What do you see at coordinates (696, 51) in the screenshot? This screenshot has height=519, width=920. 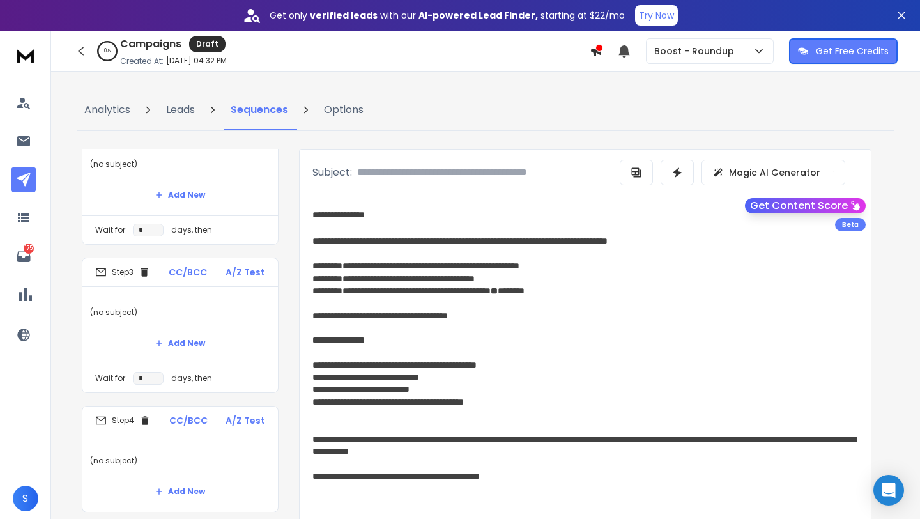 I see `p: Boost - Roundup` at bounding box center [696, 51].